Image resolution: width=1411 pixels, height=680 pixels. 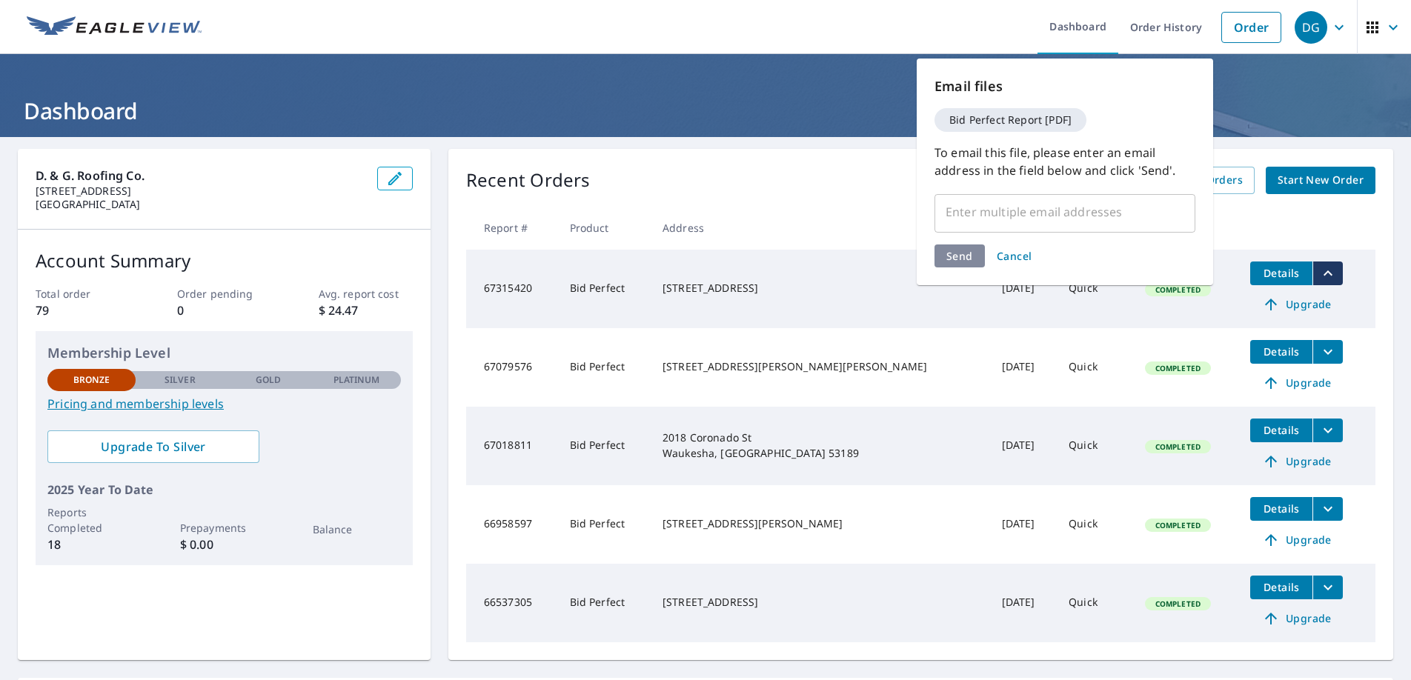 I want to click on a: Order, so click(x=1251, y=27).